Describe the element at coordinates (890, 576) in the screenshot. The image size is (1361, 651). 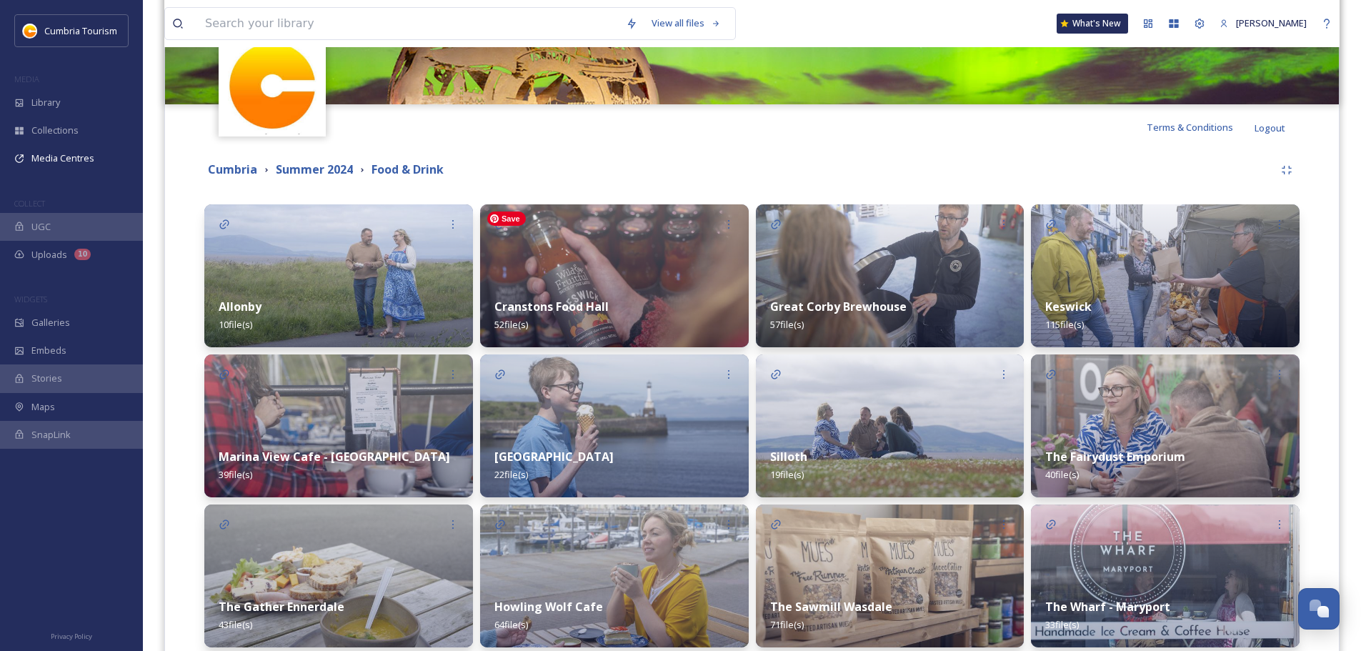
I see `img: CUMBRIATOURISM_240618_PaulMitchell_TheSawmillCafeAndFarmShopNetherWasdale_%2520%252851%2520of%252...` at that location.